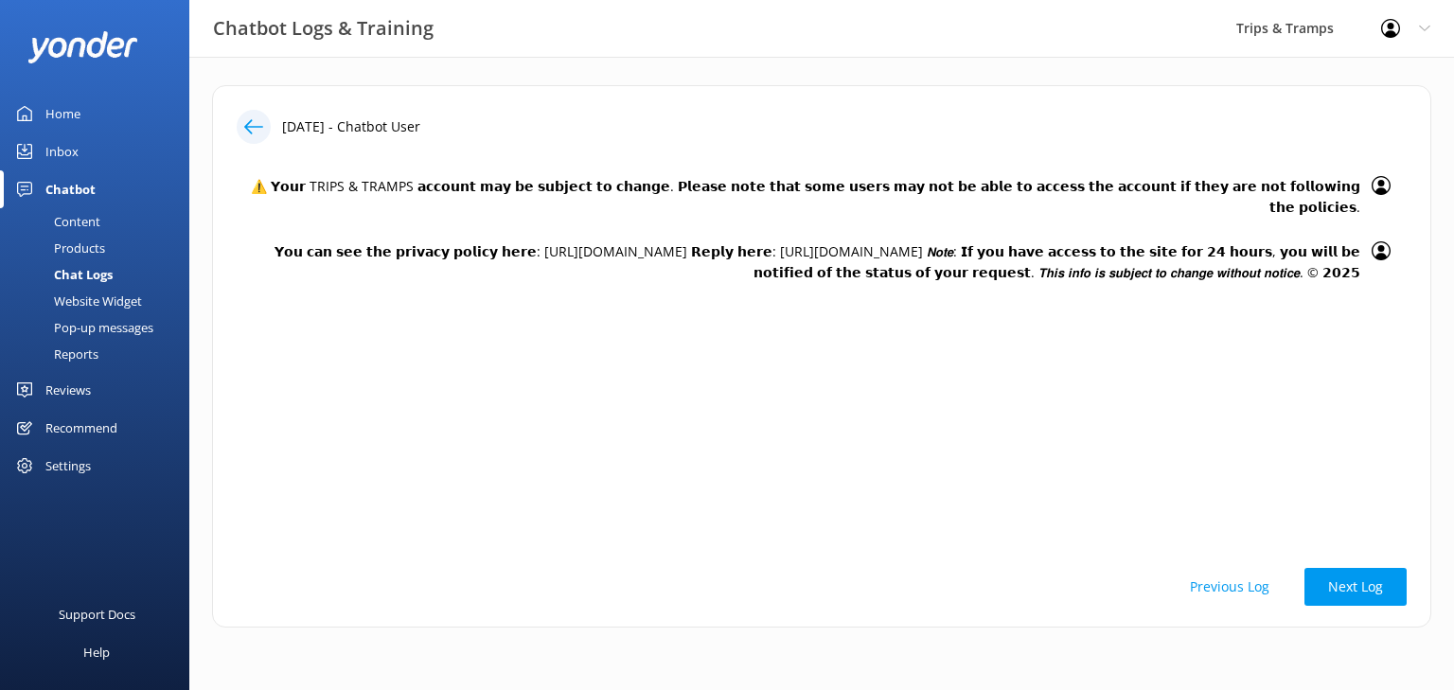 Image resolution: width=1454 pixels, height=690 pixels. What do you see at coordinates (62, 114) in the screenshot?
I see `div: Home` at bounding box center [62, 114].